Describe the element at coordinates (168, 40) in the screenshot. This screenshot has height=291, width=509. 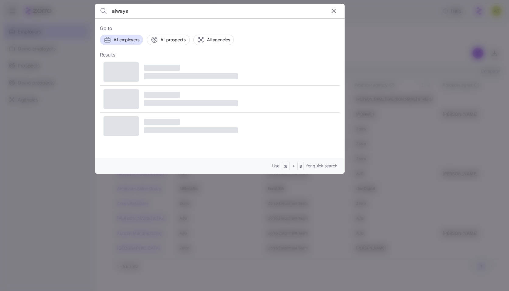
I see `button: All prospects` at that location.